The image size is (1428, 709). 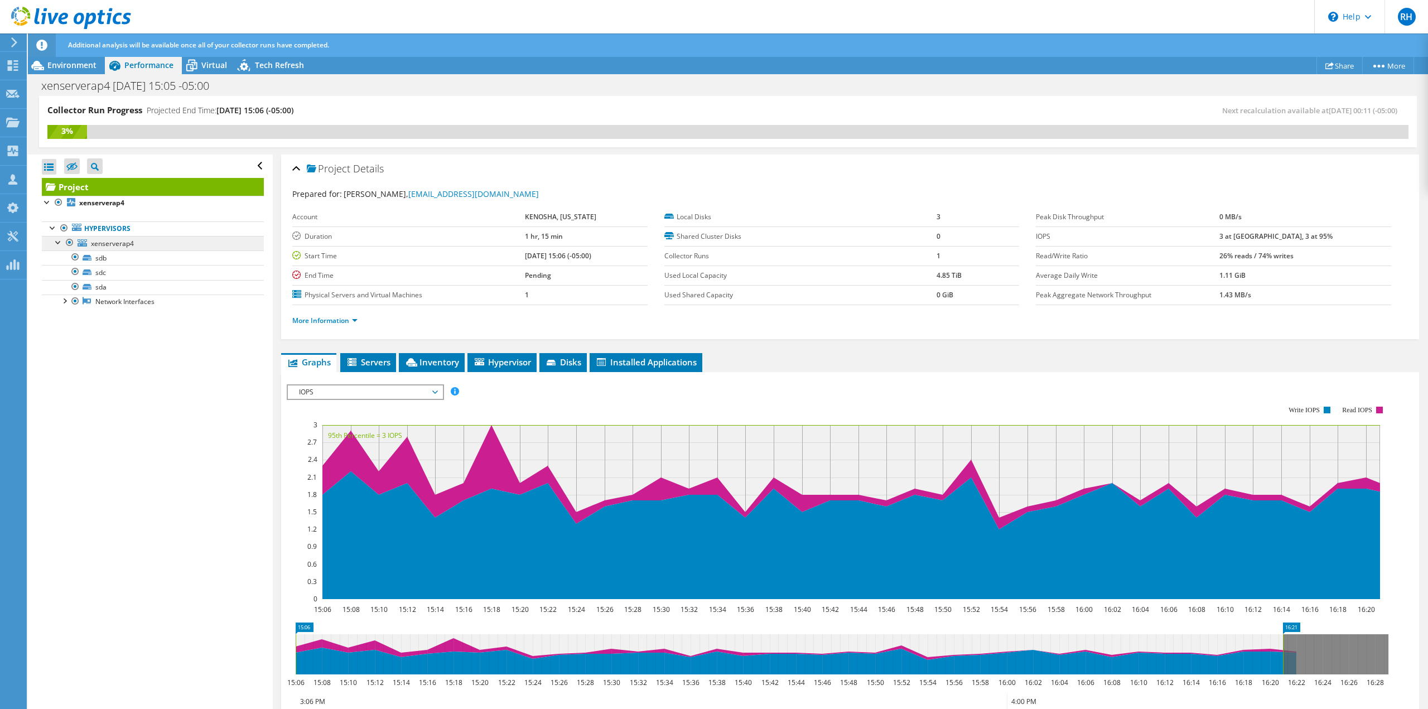 I want to click on a: Project, so click(x=153, y=187).